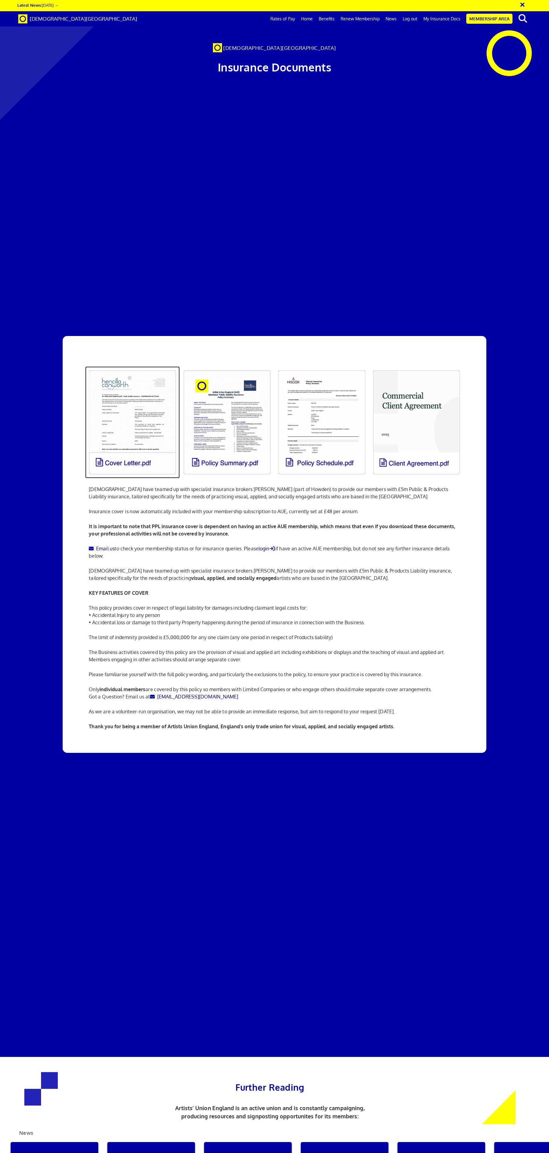 Image resolution: width=549 pixels, height=1153 pixels. What do you see at coordinates (29, 5) in the screenshot?
I see `strong: Latest News:` at bounding box center [29, 5].